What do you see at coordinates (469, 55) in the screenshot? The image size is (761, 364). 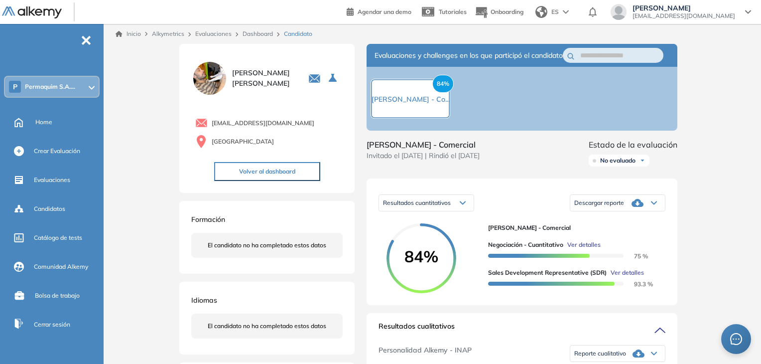 I see `span: Evaluaciones y challenges en los que participó el candidato` at bounding box center [469, 55].